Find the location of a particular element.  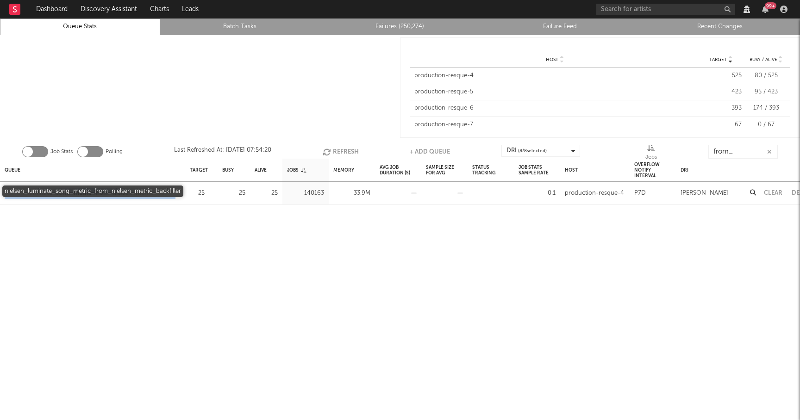

label: Job Stats is located at coordinates (62, 152).